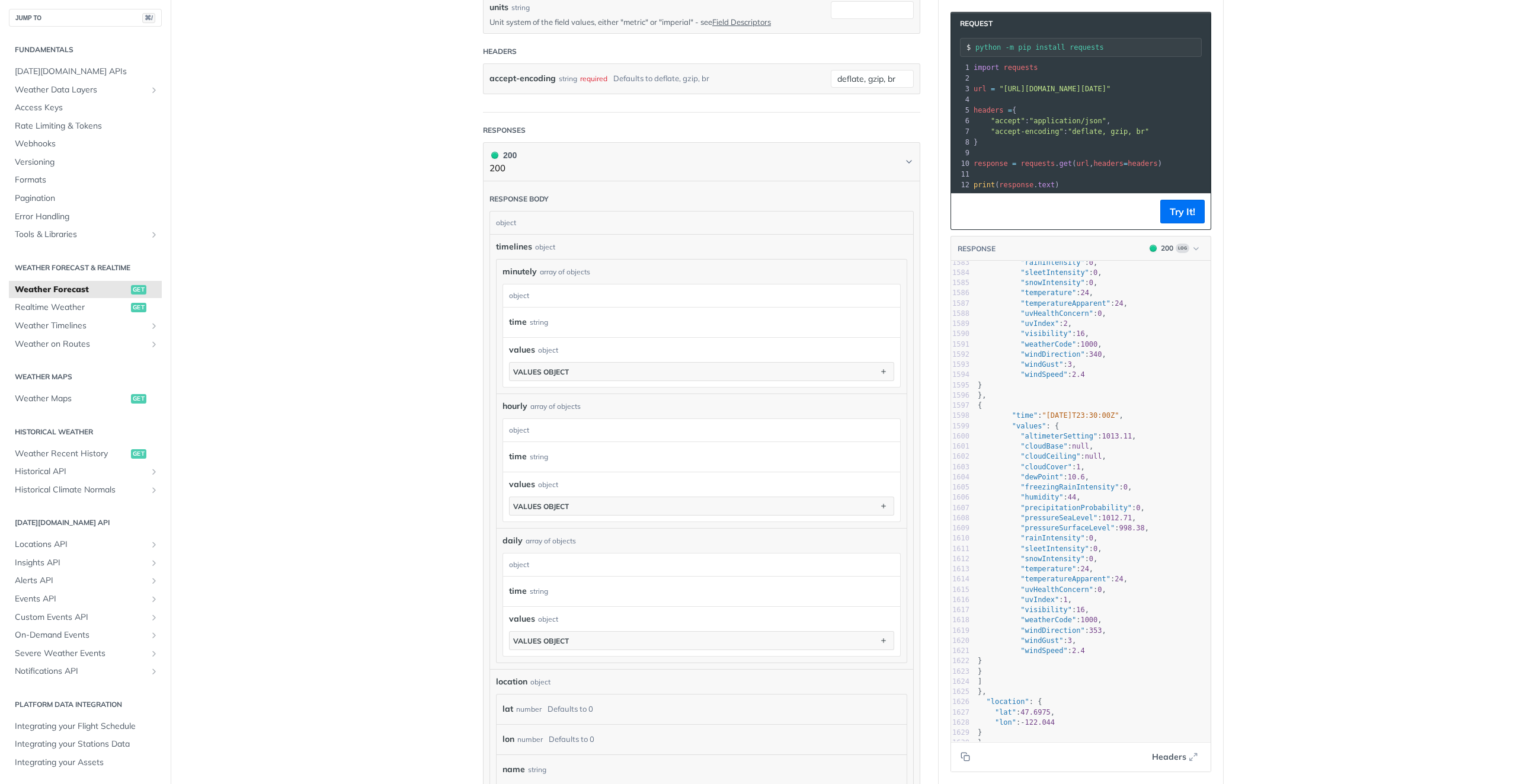  What do you see at coordinates (567, 78) in the screenshot?
I see `div: string` at bounding box center [567, 78].